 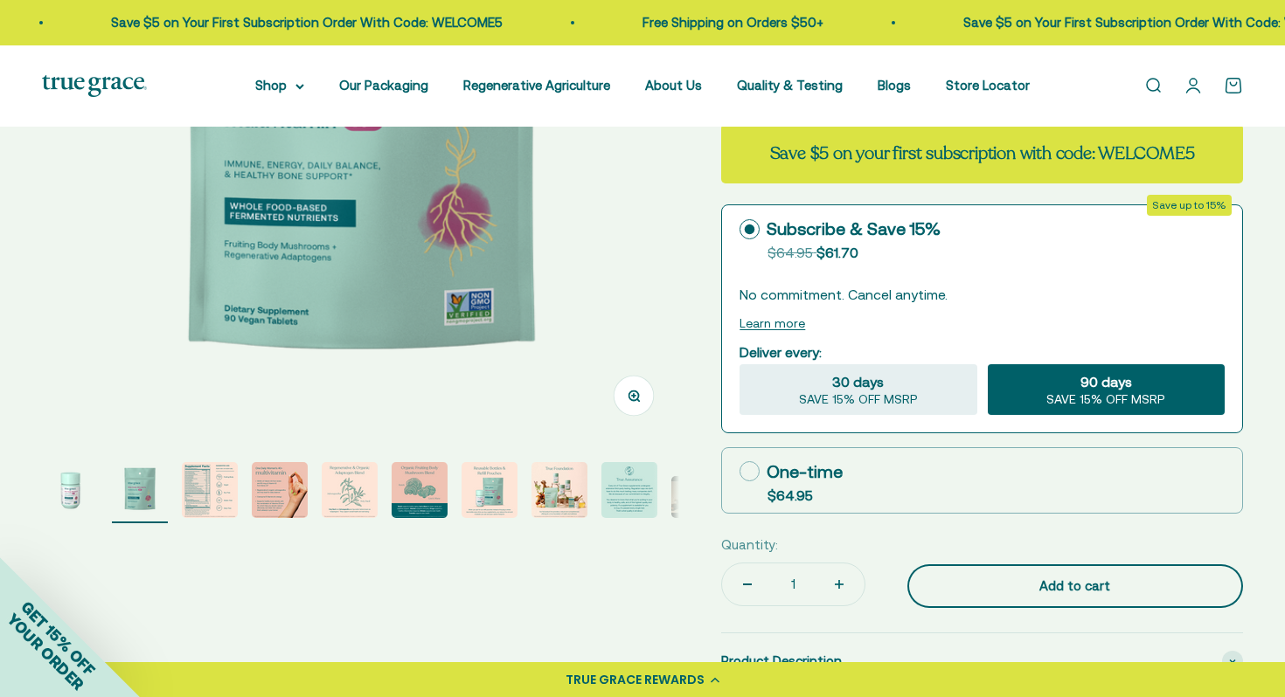 What do you see at coordinates (559, 490) in the screenshot?
I see `img: Our full product line provides a robust and comprehensive offering for a true foundation of healt...` at bounding box center [559, 490].